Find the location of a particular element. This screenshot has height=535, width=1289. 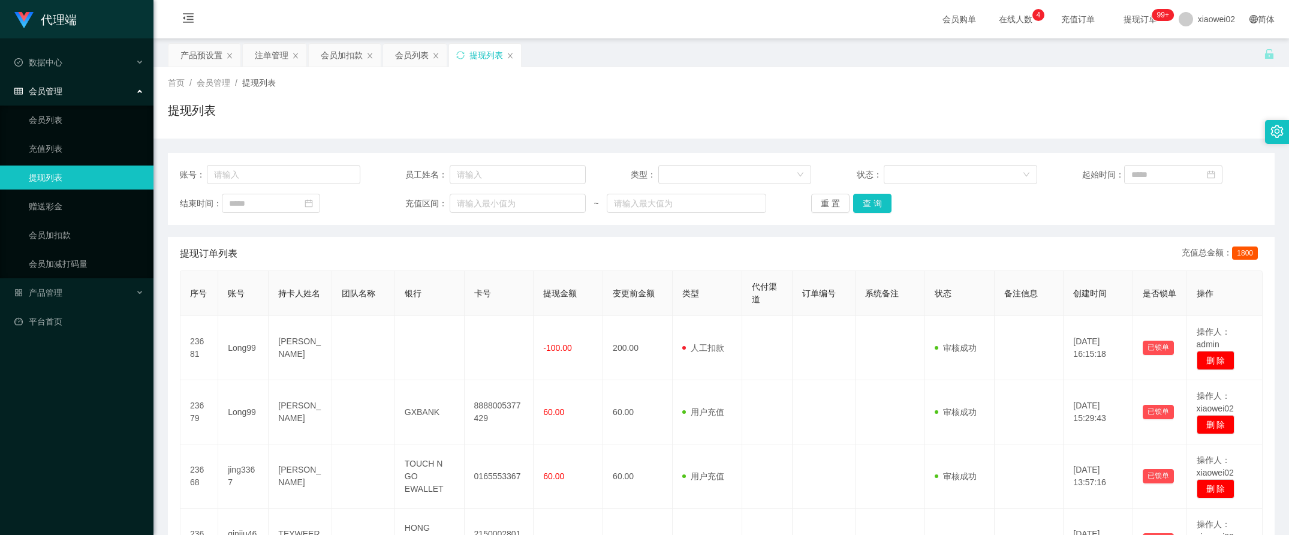

i: 图标: setting is located at coordinates (1277, 131).